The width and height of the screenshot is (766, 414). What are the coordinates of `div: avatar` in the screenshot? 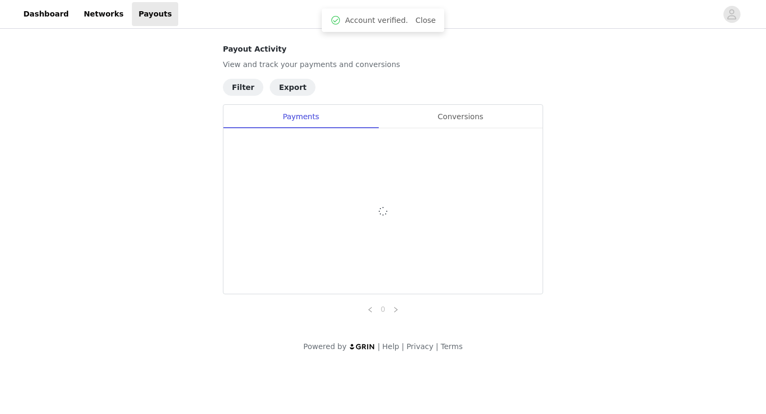 It's located at (731, 14).